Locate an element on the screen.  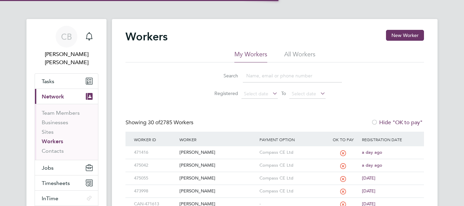
button: New Worker is located at coordinates (405, 35).